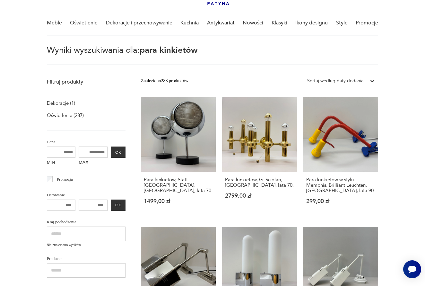  I want to click on label: MAX, so click(93, 163).